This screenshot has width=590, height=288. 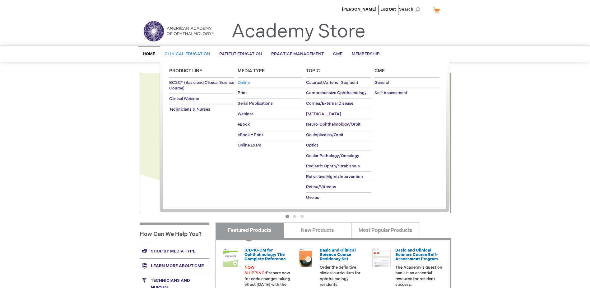 What do you see at coordinates (175, 265) in the screenshot?
I see `a: Learn more about CME` at bounding box center [175, 265].